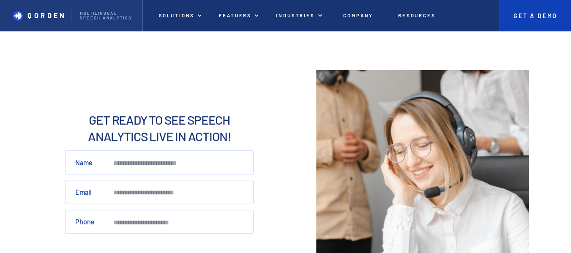 The width and height of the screenshot is (571, 253). I want to click on p: Get A Demo, so click(535, 16).